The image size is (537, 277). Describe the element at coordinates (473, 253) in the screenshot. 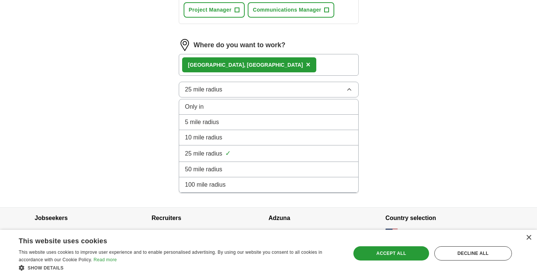

I see `div: Decline all` at that location.